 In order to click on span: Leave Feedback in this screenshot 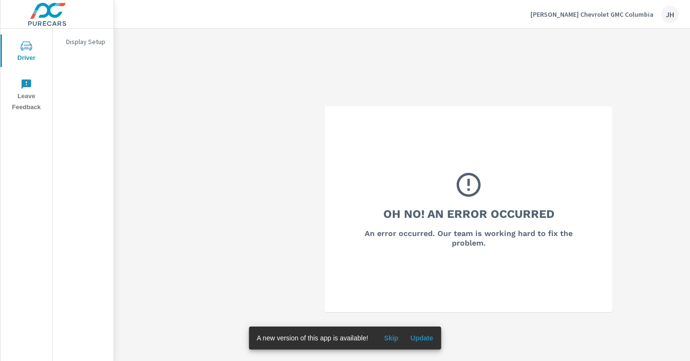, I will do `click(26, 96)`.